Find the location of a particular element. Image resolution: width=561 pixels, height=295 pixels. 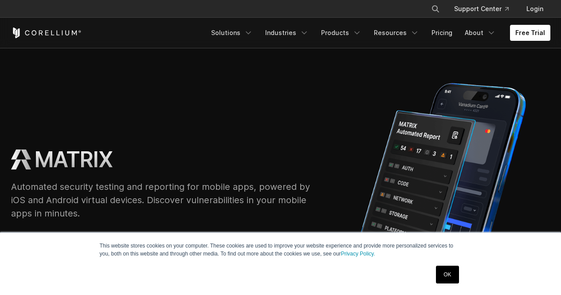

h1: MATRIX is located at coordinates (74, 160).